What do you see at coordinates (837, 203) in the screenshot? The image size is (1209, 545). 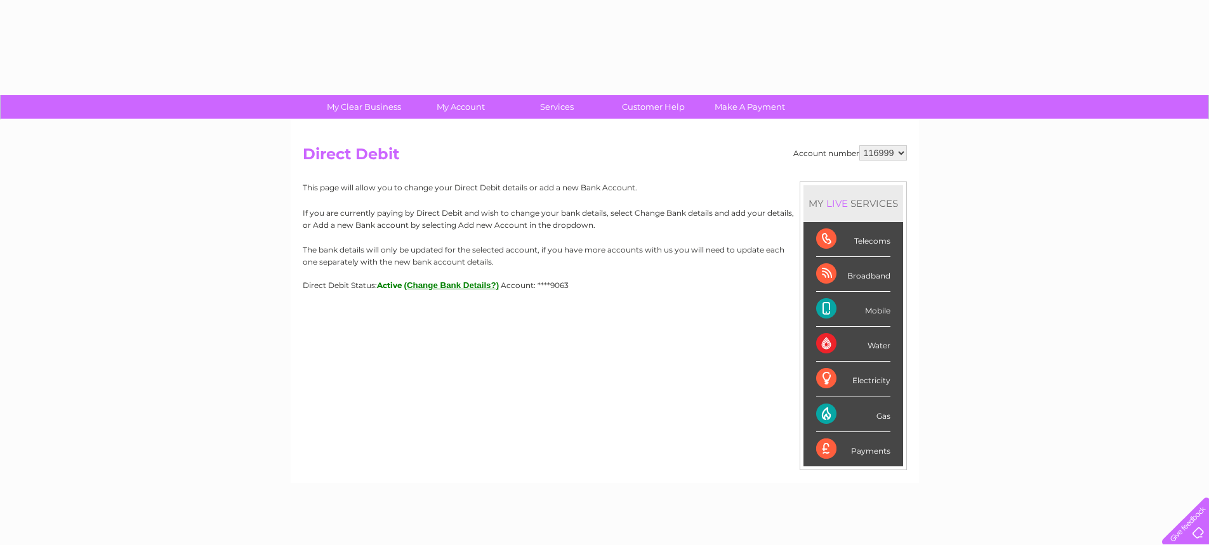 I see `div: LIVE` at bounding box center [837, 203].